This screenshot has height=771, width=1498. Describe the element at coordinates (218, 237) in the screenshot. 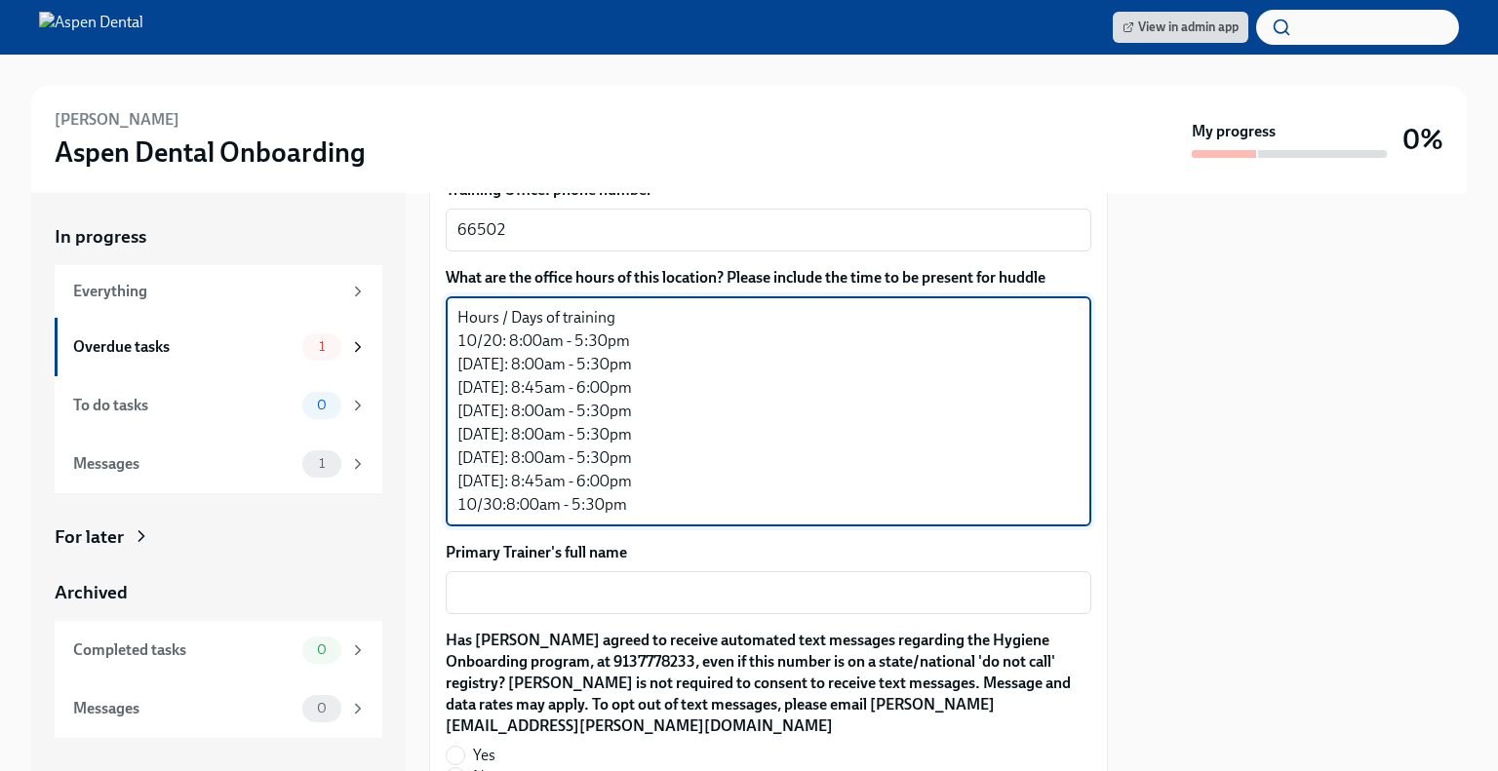

I see `a: In progress` at that location.